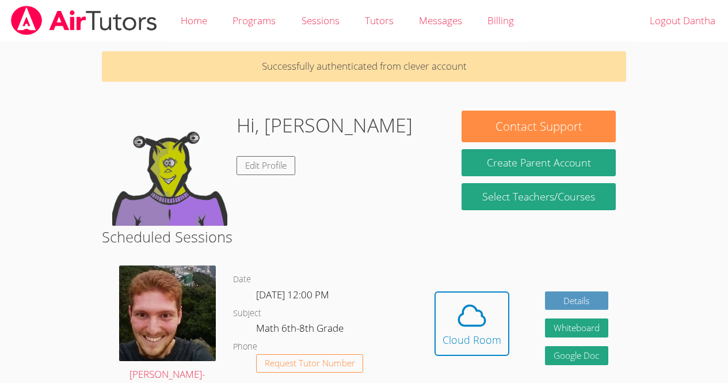 This screenshot has height=383, width=728. What do you see at coordinates (577, 328) in the screenshot?
I see `button: Whiteboard` at bounding box center [577, 328].